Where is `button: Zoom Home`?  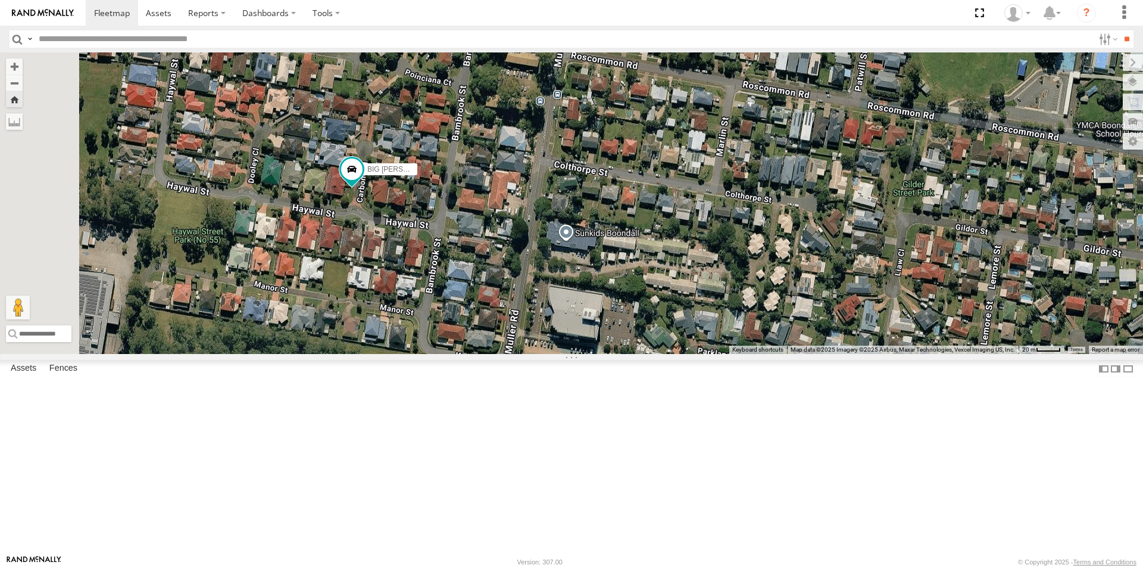 button: Zoom Home is located at coordinates (14, 99).